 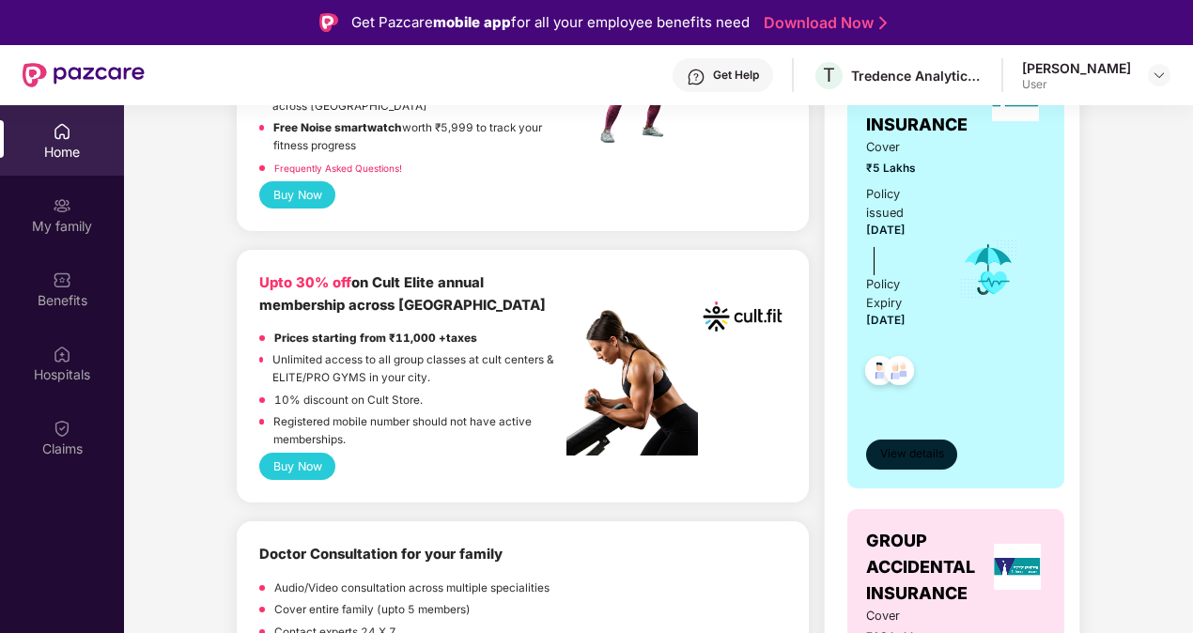 What do you see at coordinates (743, 317) in the screenshot?
I see `img: cult.png` at bounding box center [743, 317].